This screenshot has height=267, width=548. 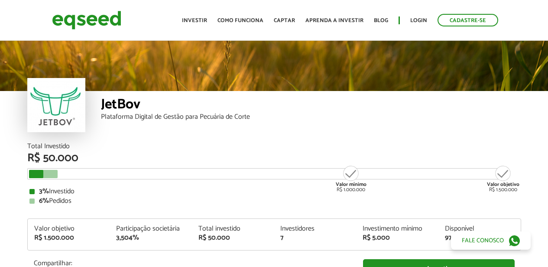 What do you see at coordinates (274, 191) in the screenshot?
I see `div: Investido` at bounding box center [274, 191].